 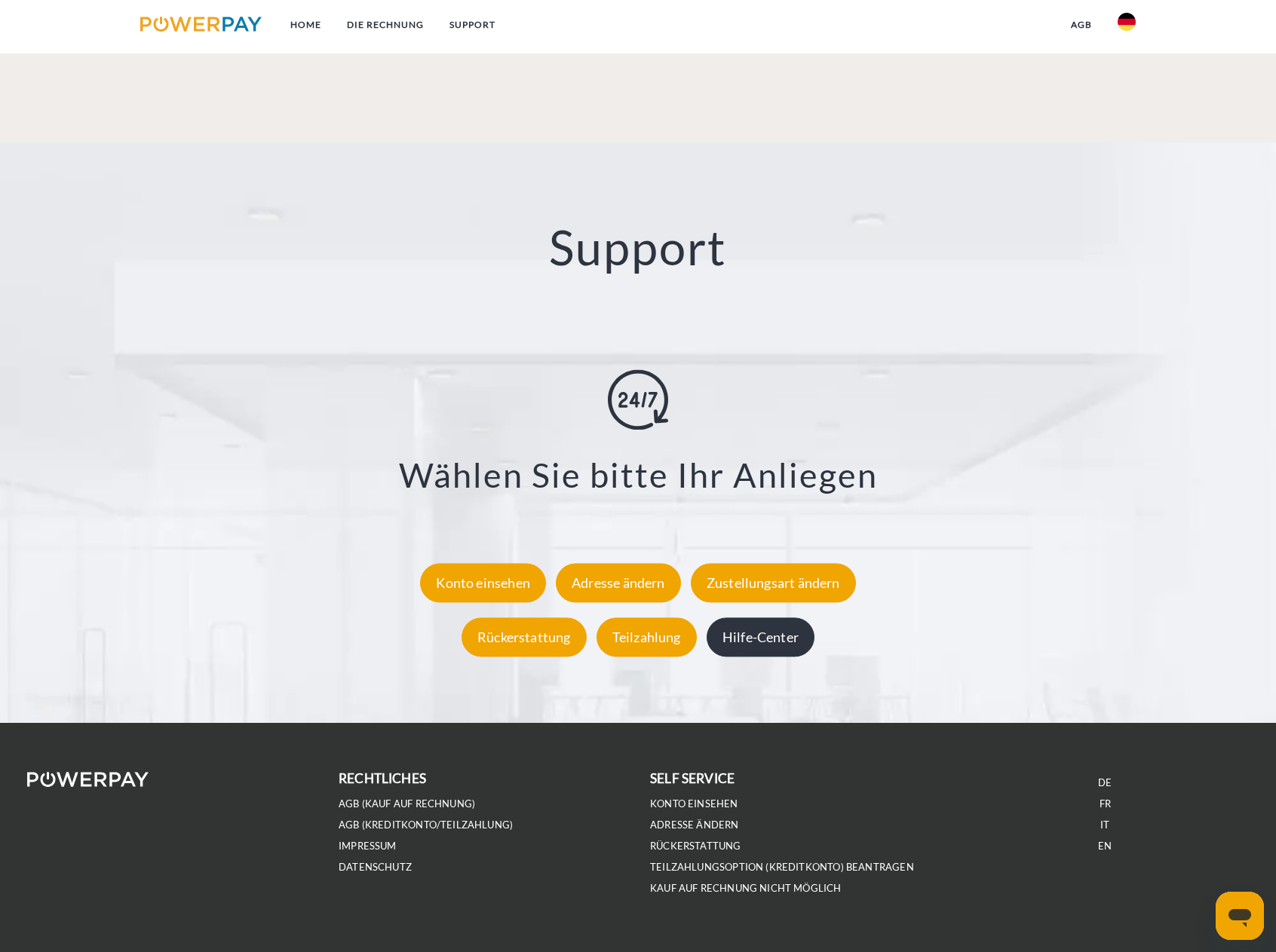 I want to click on h3: Wählen Sie bitte Ihr Anliegen, so click(x=638, y=475).